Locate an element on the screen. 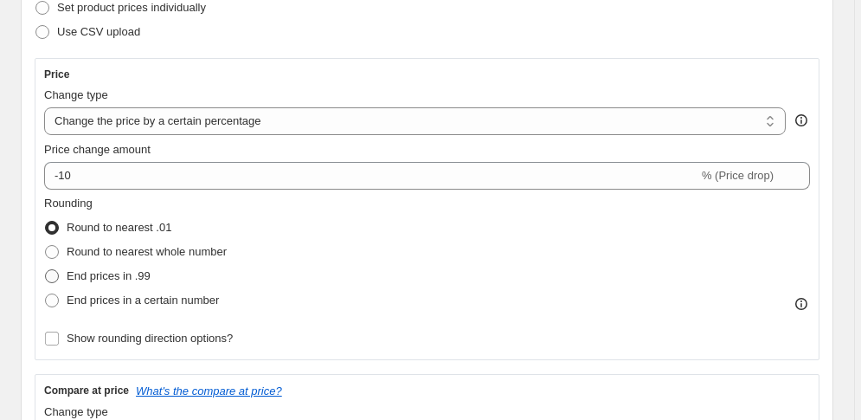 The image size is (861, 420). span: End prices in a certain number is located at coordinates (143, 300).